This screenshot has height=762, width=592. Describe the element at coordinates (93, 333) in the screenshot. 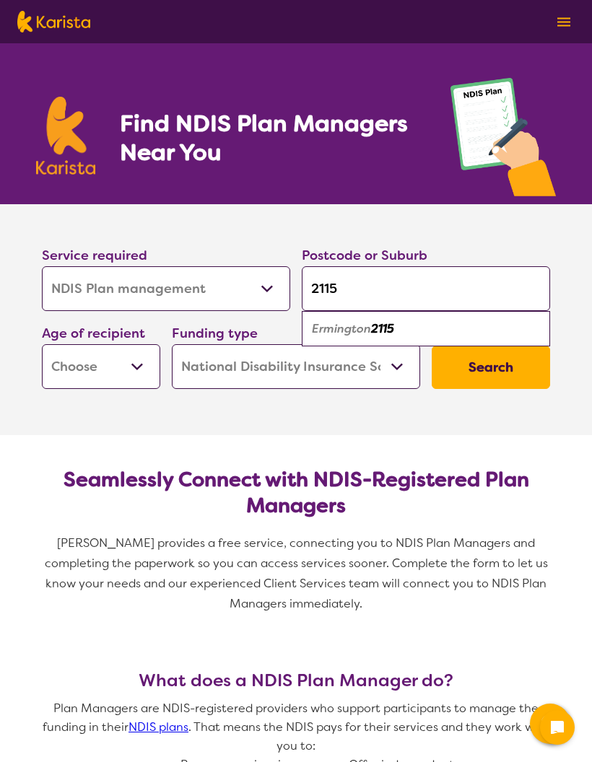

I see `label: Age of recipient` at that location.